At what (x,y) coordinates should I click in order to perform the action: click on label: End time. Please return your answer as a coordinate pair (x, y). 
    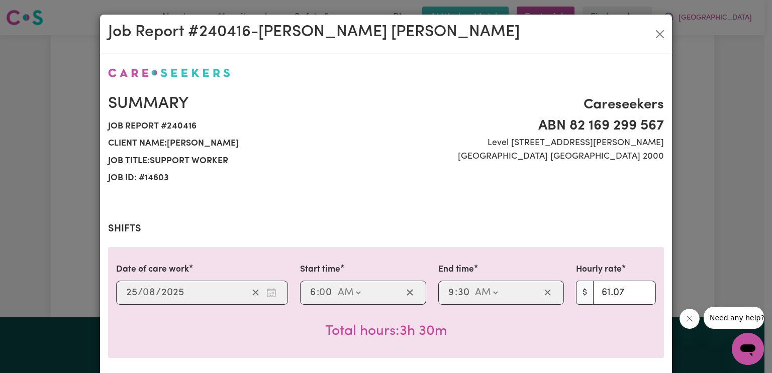
    Looking at the image, I should click on (456, 270).